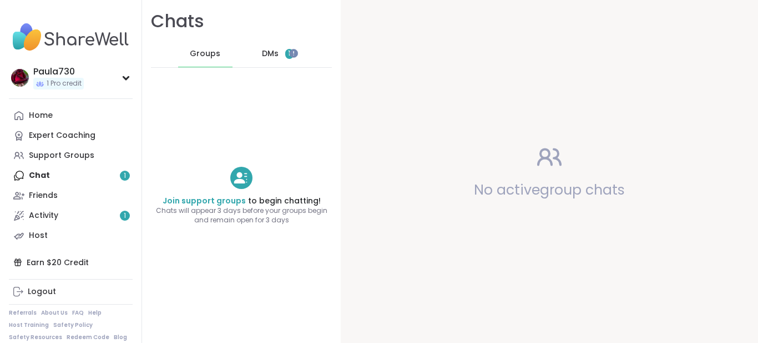 The width and height of the screenshot is (758, 343). What do you see at coordinates (43, 215) in the screenshot?
I see `div: Activity` at bounding box center [43, 215].